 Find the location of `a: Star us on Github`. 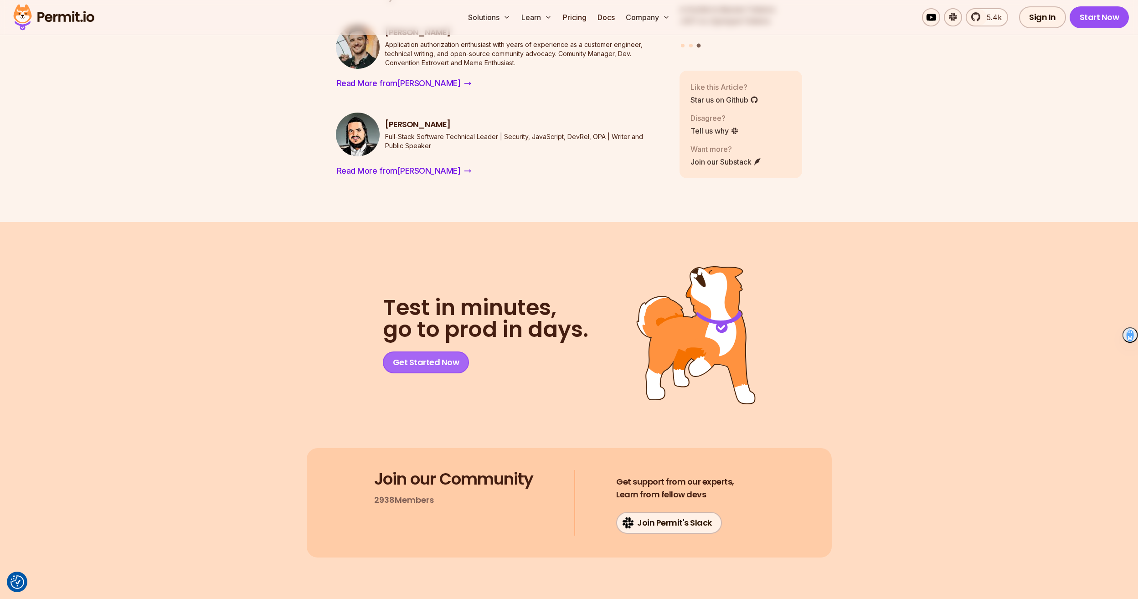

a: Star us on Github is located at coordinates (724, 100).